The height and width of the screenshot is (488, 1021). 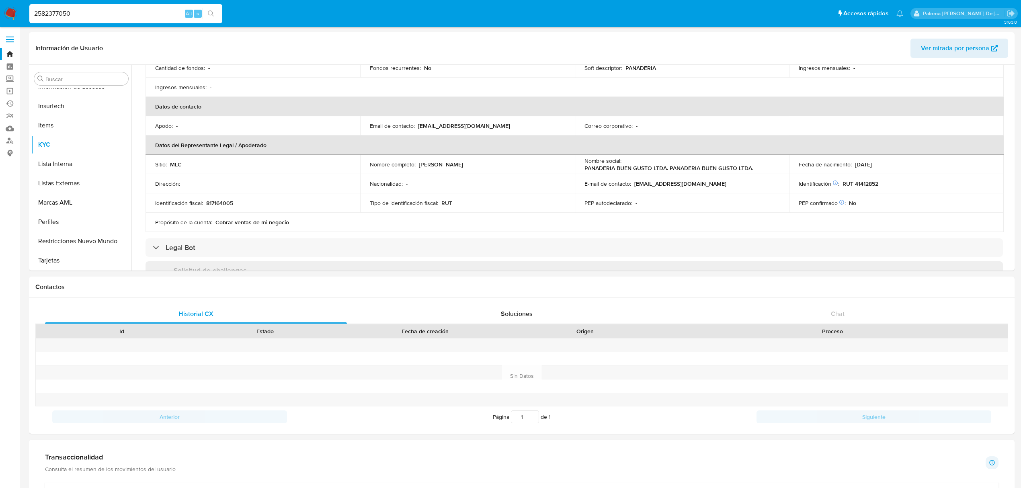 What do you see at coordinates (81, 241) in the screenshot?
I see `button: Restricciones Nuevo Mundo` at bounding box center [81, 241].